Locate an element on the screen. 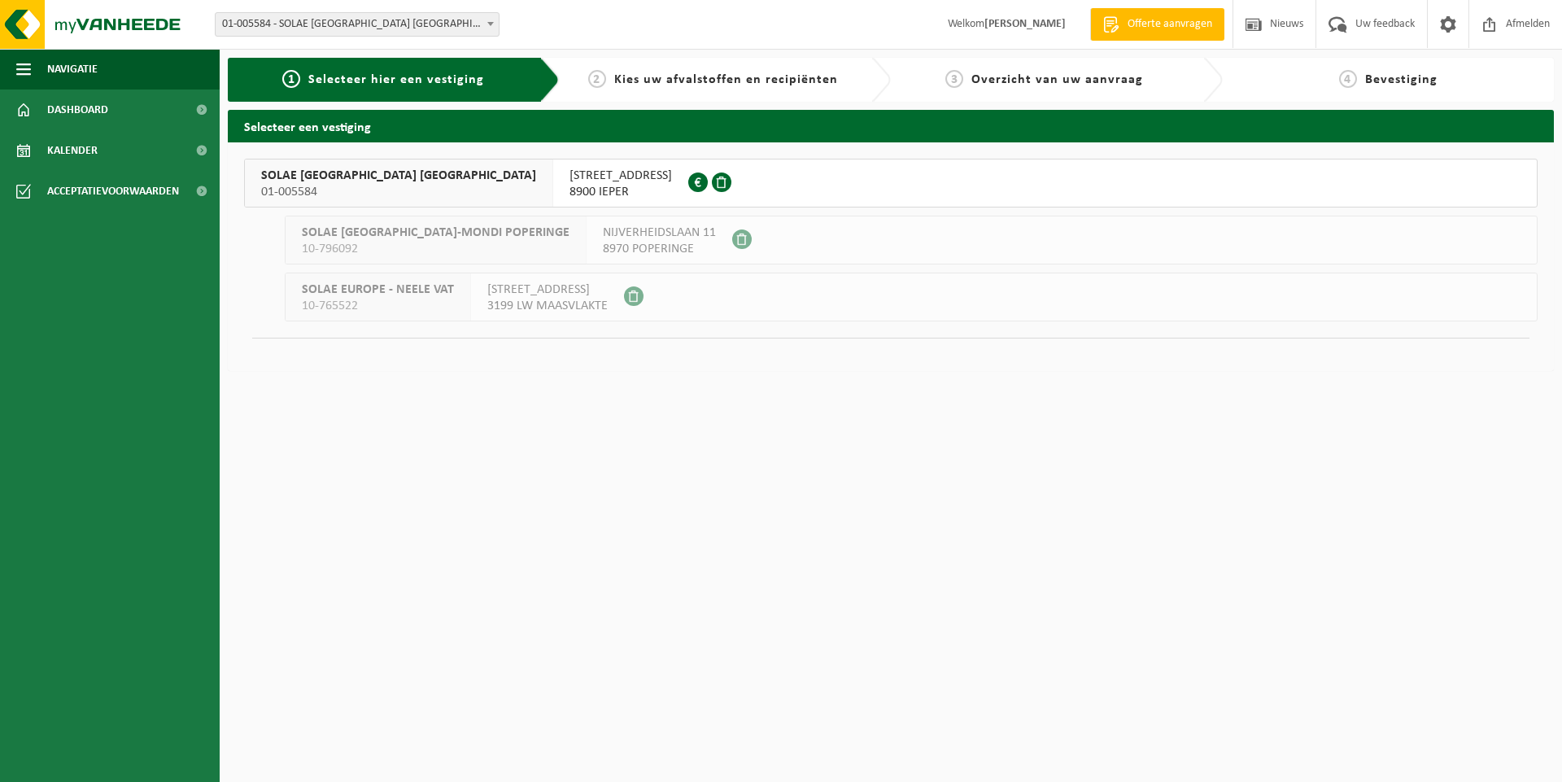  span: Kalender is located at coordinates (72, 151).